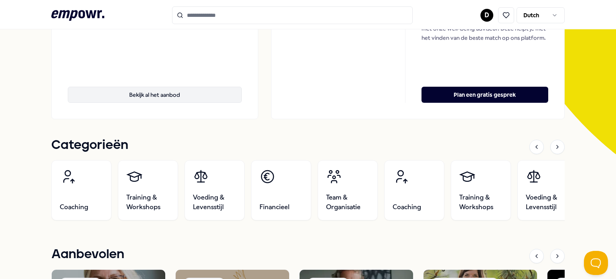 The width and height of the screenshot is (616, 279). Describe the element at coordinates (348, 202) in the screenshot. I see `span: Team & Organisatie` at that location.